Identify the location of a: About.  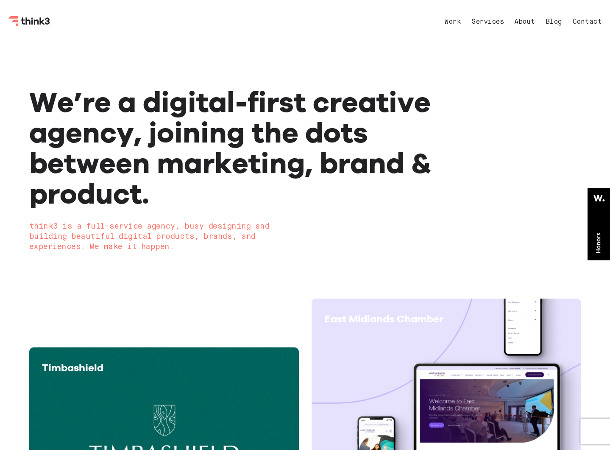
(524, 22).